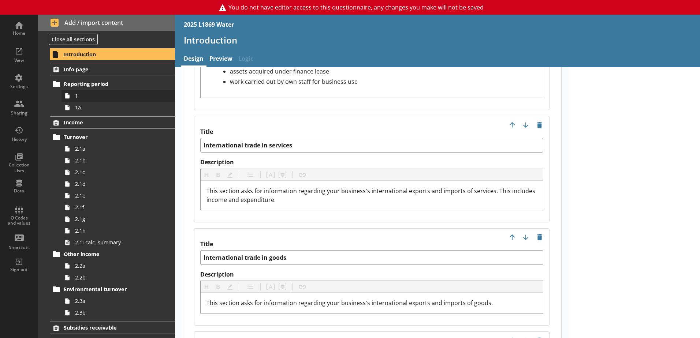  What do you see at coordinates (116, 149) in the screenshot?
I see `span: 2.1a` at bounding box center [116, 149].